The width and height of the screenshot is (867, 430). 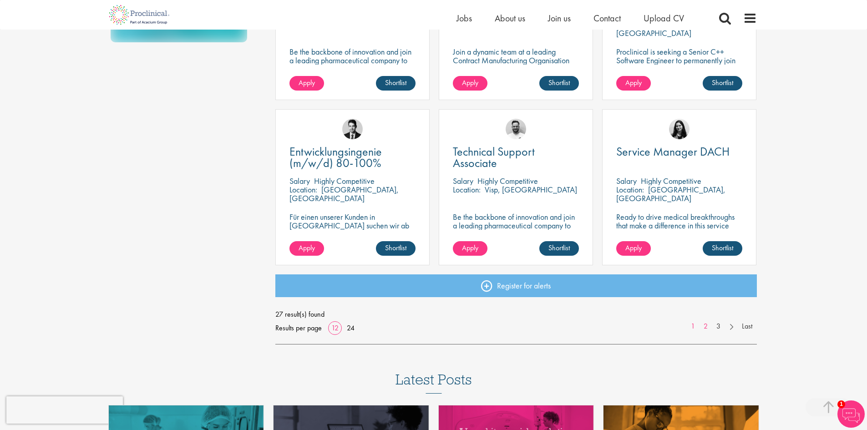 I want to click on a: Emile De Beer, so click(x=515, y=129).